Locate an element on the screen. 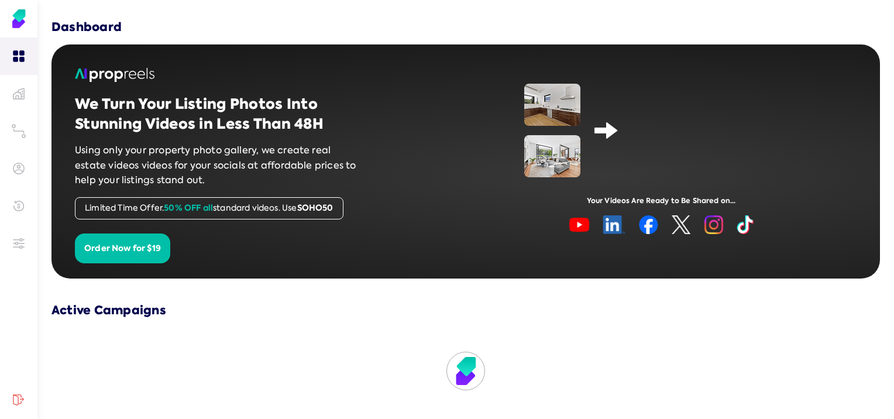 The height and width of the screenshot is (419, 894). h2: We Turn Your Listing Photos Into Stunning Videos in Less Than 48H is located at coordinates (218, 114).